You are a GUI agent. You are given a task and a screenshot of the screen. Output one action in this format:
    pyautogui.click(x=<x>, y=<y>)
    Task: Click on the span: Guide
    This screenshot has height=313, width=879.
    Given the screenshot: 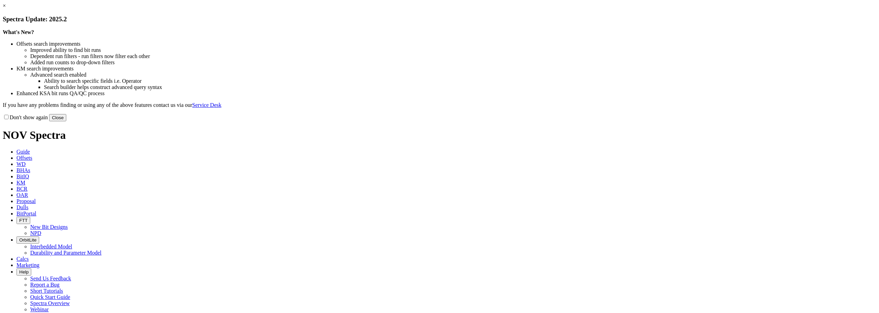 What is the action you would take?
    pyautogui.click(x=23, y=151)
    